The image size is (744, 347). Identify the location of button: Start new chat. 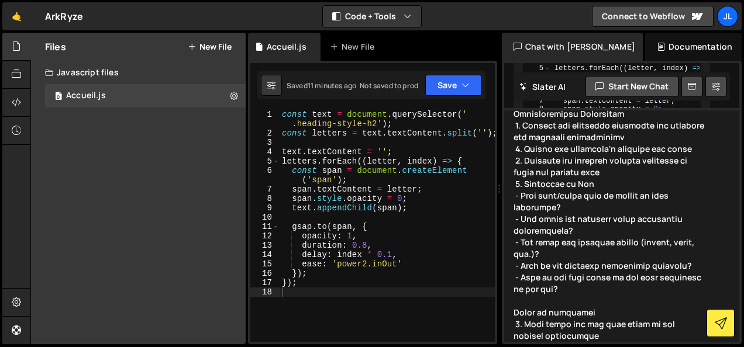
(632, 87).